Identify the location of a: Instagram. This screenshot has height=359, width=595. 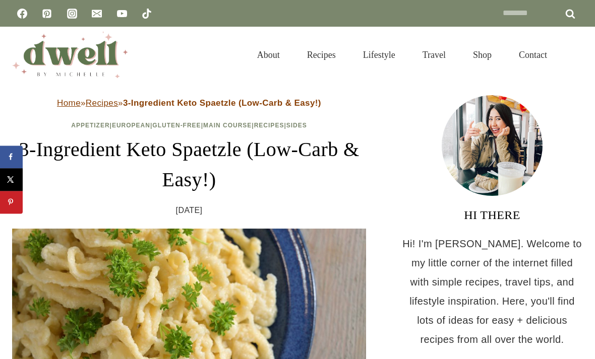
(72, 14).